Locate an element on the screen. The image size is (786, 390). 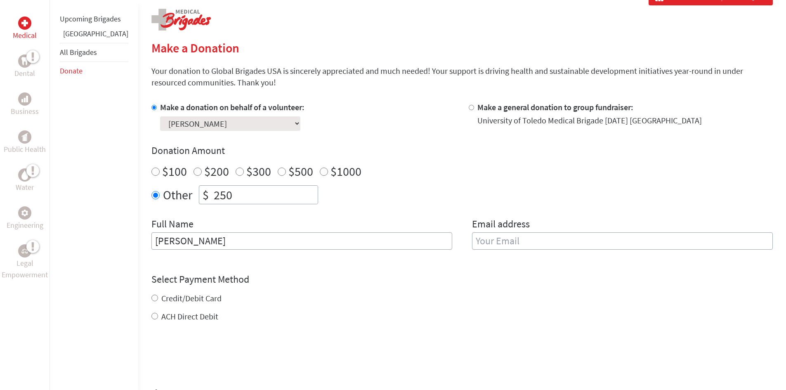
h4: Donation Amount is located at coordinates (462, 151).